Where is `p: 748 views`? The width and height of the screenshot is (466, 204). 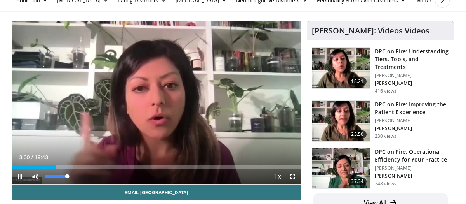
p: 748 views is located at coordinates (386, 183).